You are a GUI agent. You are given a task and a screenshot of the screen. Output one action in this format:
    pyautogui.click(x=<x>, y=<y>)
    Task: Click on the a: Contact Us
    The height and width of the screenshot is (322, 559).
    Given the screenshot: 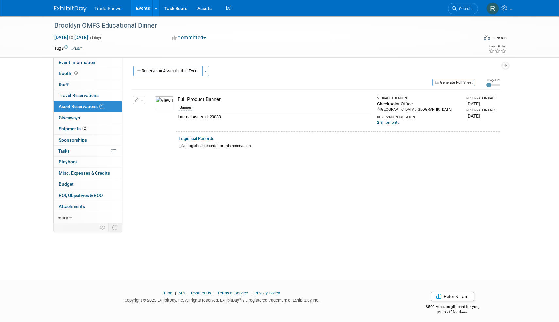 What is the action you would take?
    pyautogui.click(x=201, y=292)
    